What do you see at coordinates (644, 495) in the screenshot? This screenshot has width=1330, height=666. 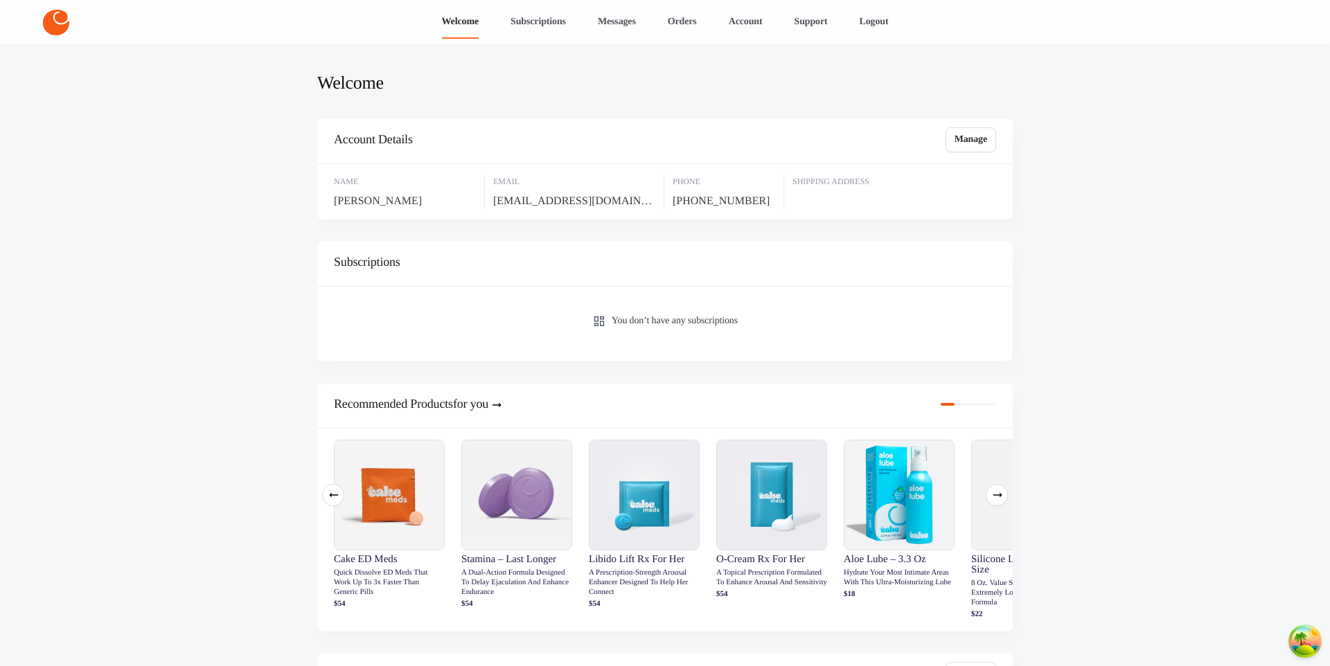 I see `img: Libido Lift Rx For Her` at bounding box center [644, 495].